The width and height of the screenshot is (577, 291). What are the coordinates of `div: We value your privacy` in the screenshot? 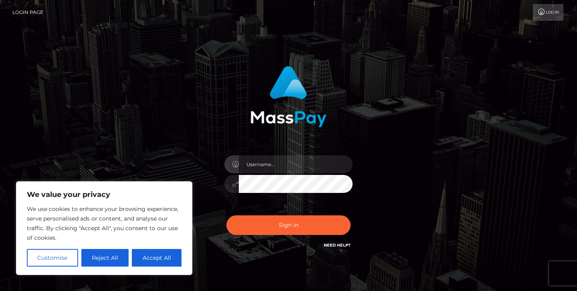 It's located at (104, 229).